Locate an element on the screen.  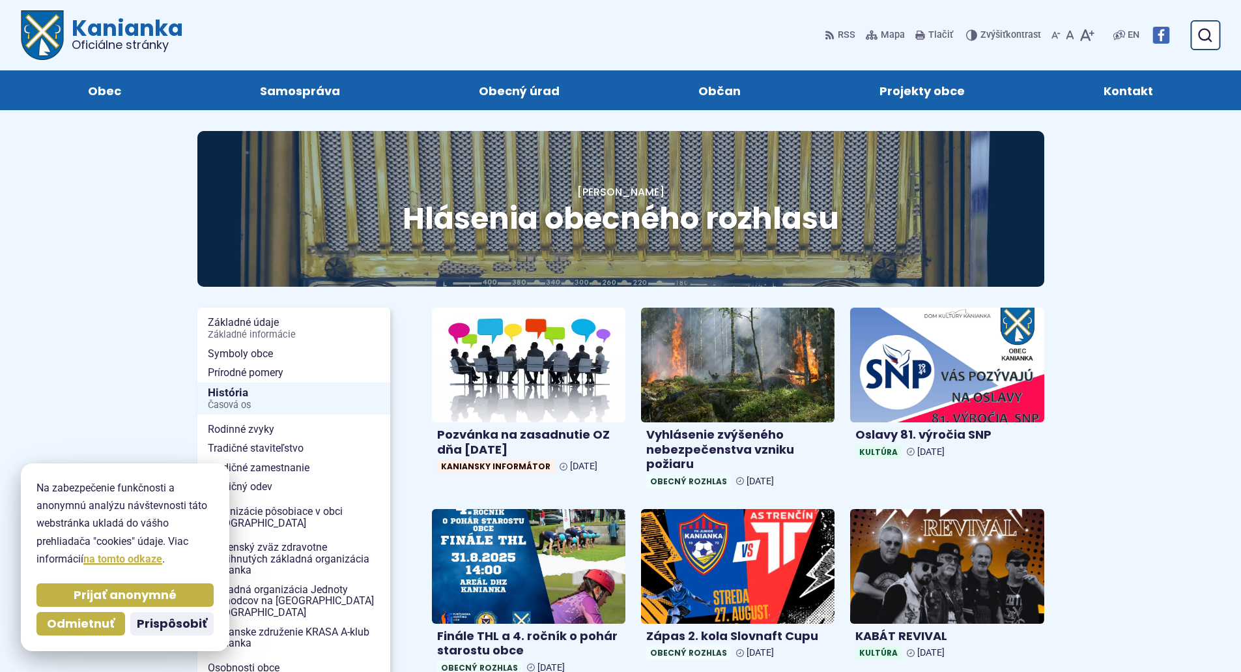
a: Mapa is located at coordinates (886, 35).